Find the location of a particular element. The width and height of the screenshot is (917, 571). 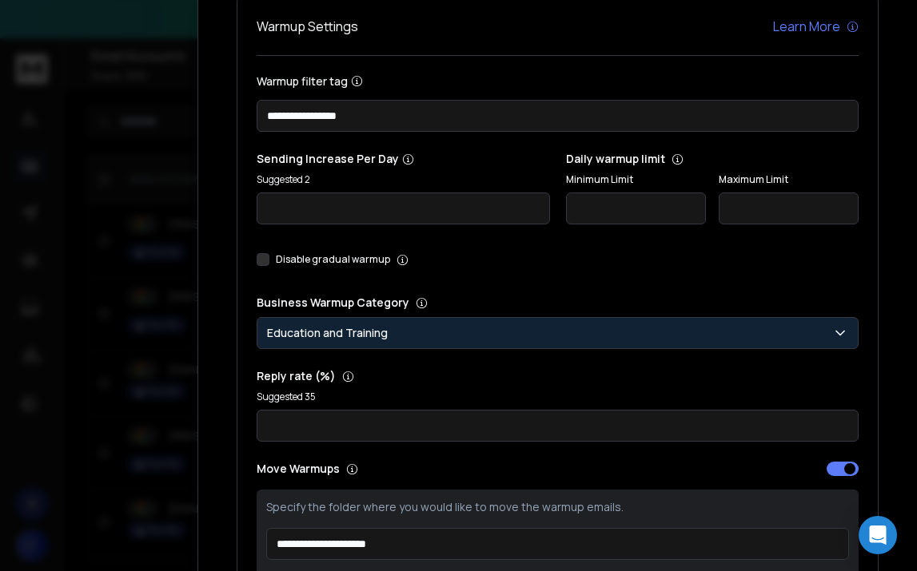

p: Suggested 35 is located at coordinates (557, 397).